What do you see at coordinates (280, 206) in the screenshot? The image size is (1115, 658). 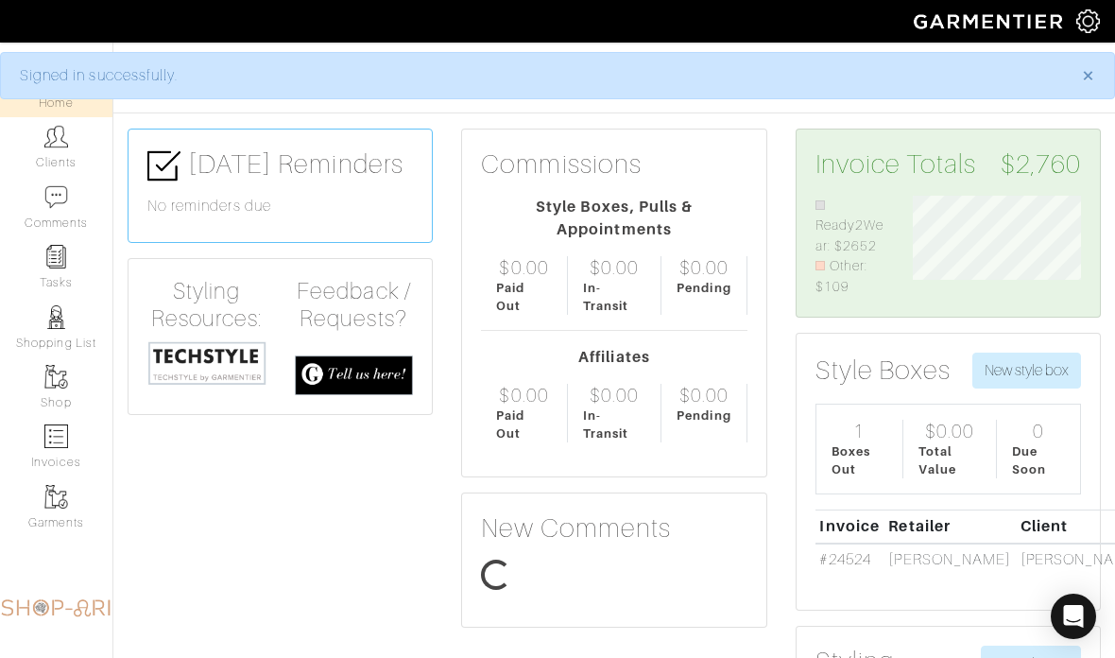 I see `h6: No reminders due` at bounding box center [280, 206].